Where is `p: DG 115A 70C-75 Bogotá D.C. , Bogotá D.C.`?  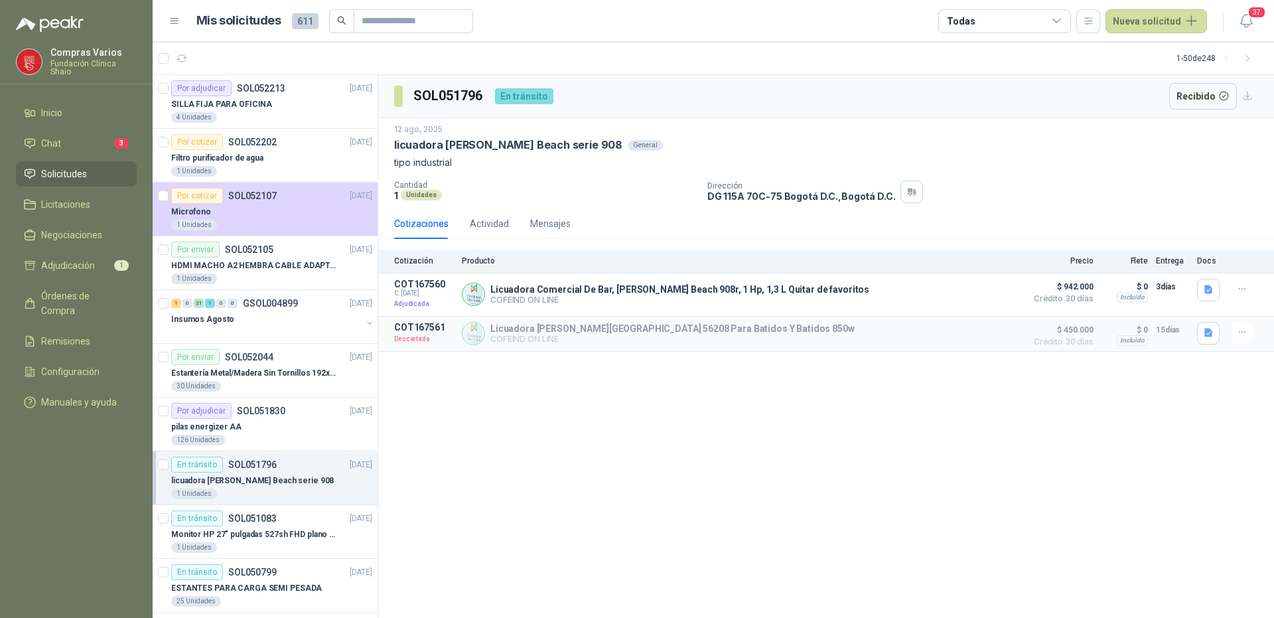 p: DG 115A 70C-75 Bogotá D.C. , Bogotá D.C. is located at coordinates (802, 196).